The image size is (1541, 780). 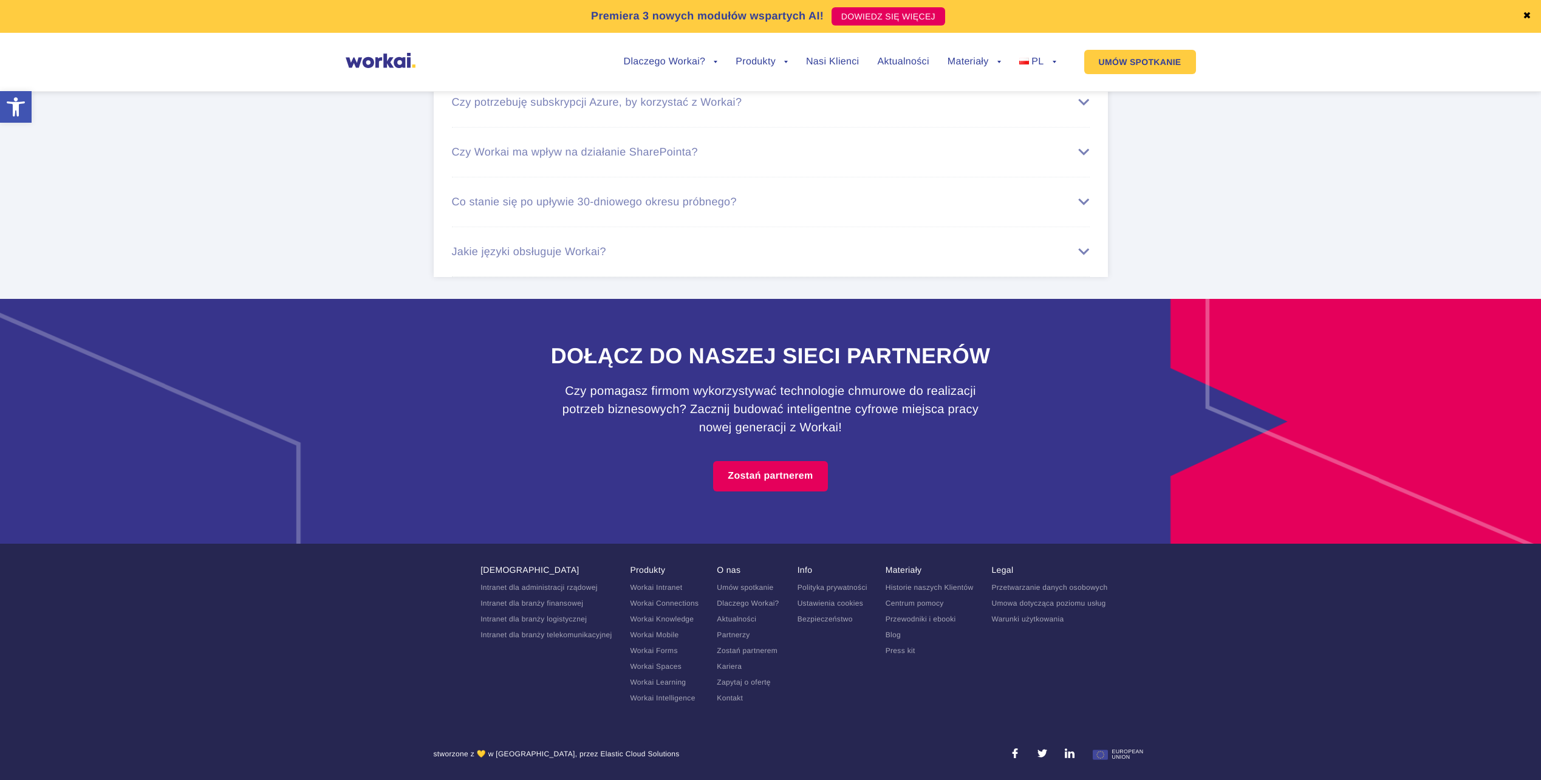 I want to click on a: Centrum pomocy, so click(x=915, y=603).